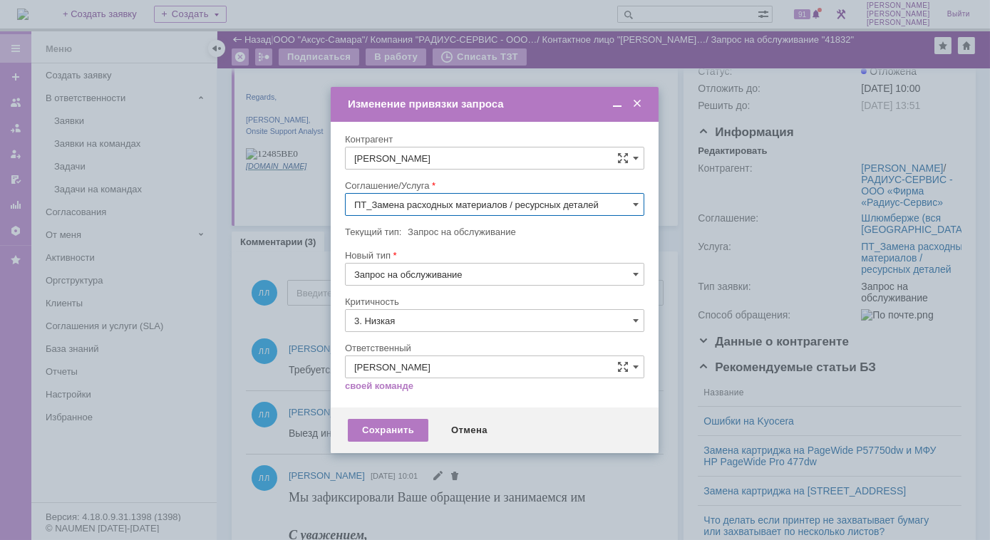  Describe the element at coordinates (462, 232) in the screenshot. I see `span: Запрос на обслуживание` at that location.